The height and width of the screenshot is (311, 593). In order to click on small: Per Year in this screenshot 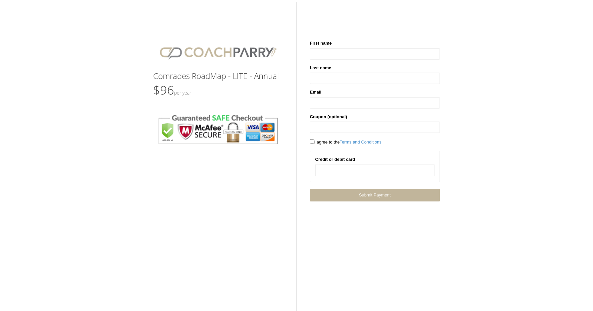, I will do `click(183, 93)`.